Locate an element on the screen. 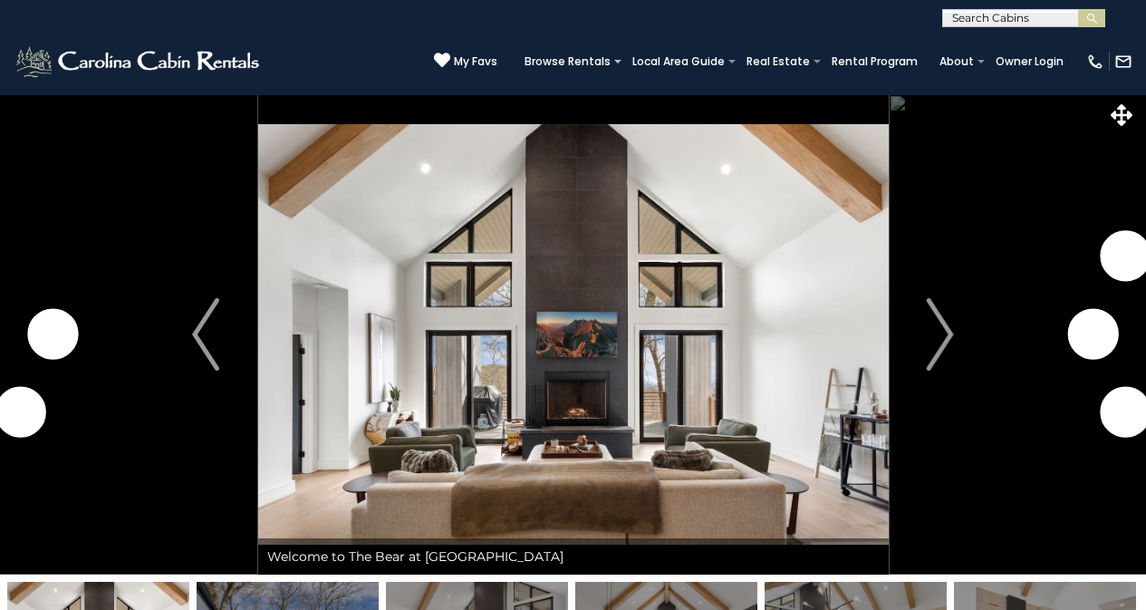  a: Real Estate is located at coordinates (778, 62).